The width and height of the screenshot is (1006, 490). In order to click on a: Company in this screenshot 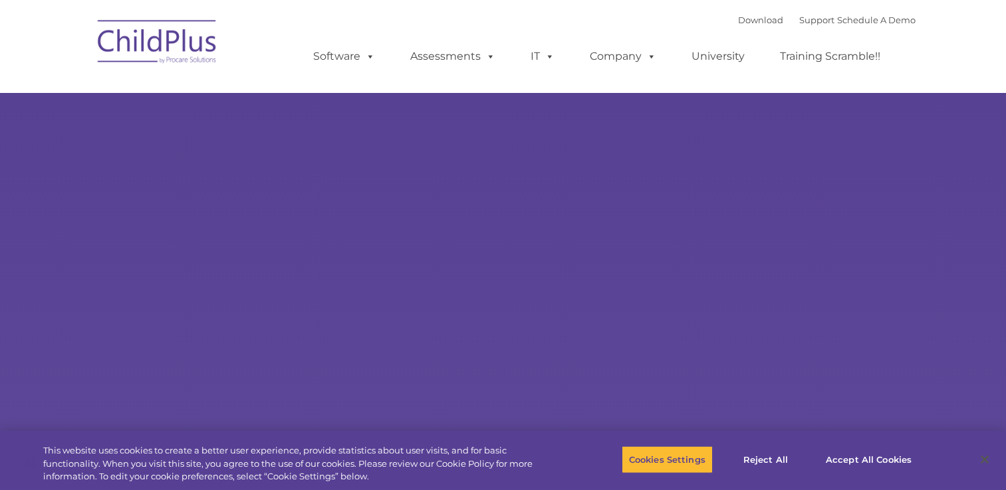, I will do `click(623, 56)`.